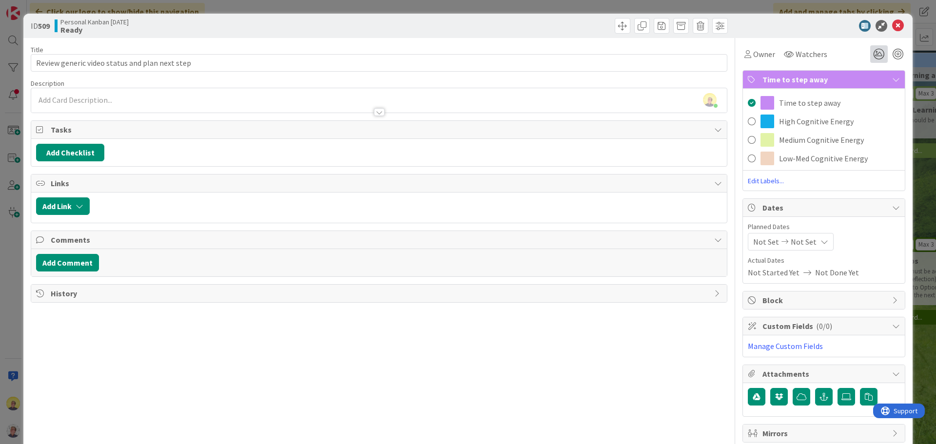 The width and height of the screenshot is (936, 444). Describe the element at coordinates (380, 294) in the screenshot. I see `span: History` at that location.